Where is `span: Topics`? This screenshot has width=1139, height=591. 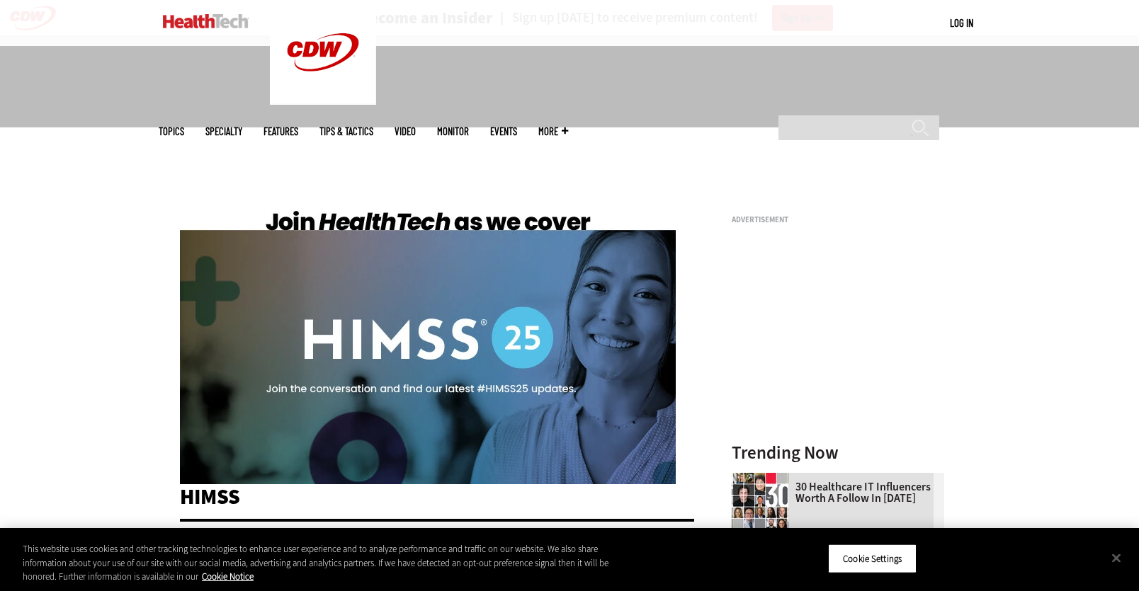 span: Topics is located at coordinates (171, 131).